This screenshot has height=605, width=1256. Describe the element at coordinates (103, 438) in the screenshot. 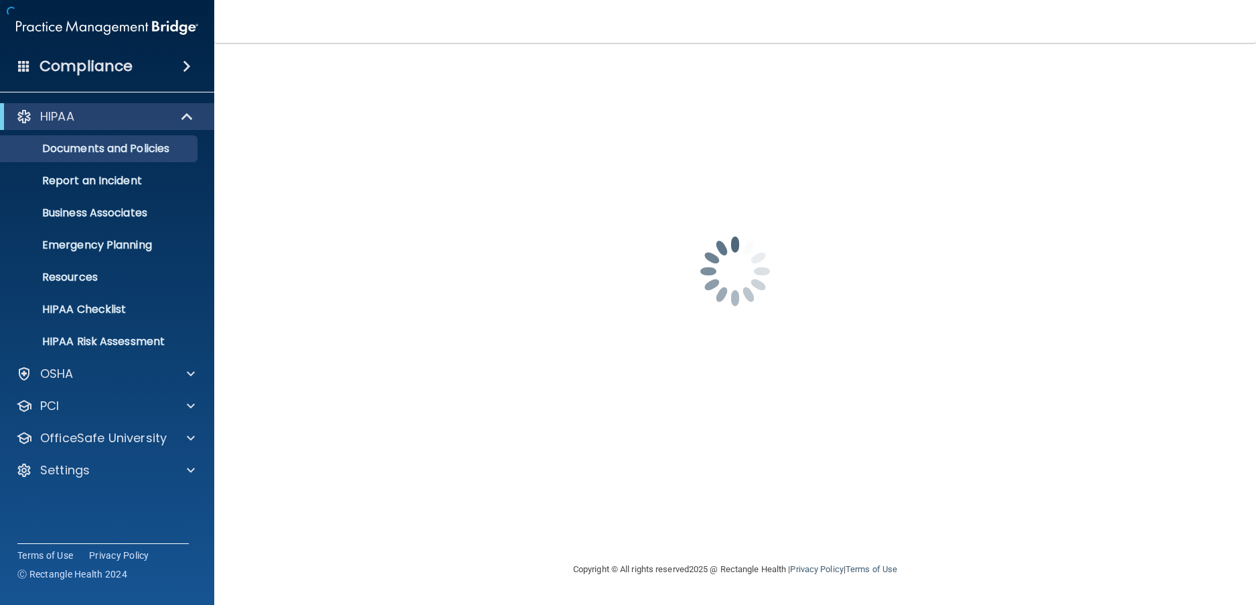

I see `p: OfficeSafe University` at that location.